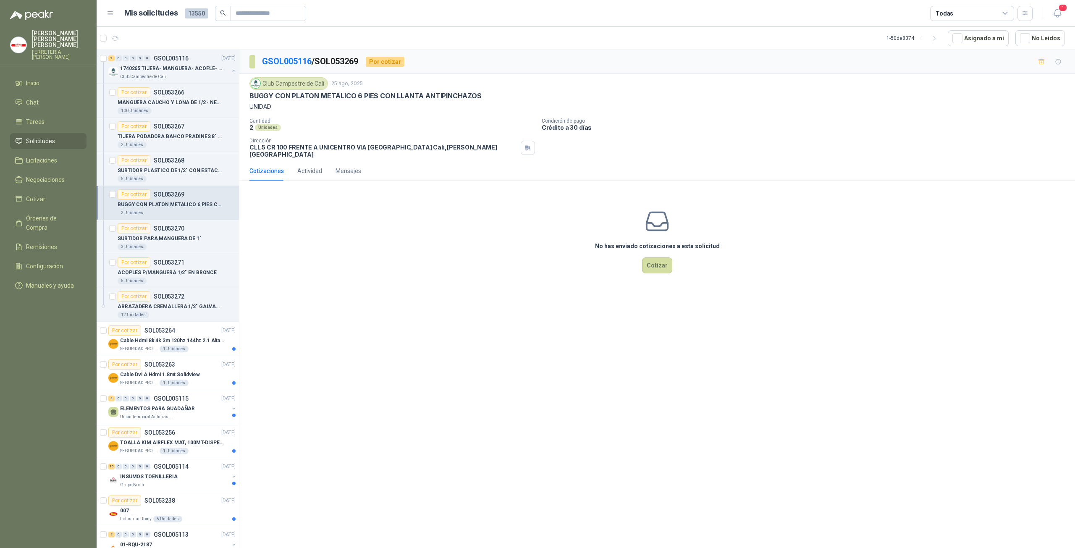 The image size is (1075, 548). Describe the element at coordinates (168, 305) in the screenshot. I see `a: Por cotizarSOL053272ABRAZADERA CREMALLERA 1/2" GALVANIZADA12 Unidades` at that location.